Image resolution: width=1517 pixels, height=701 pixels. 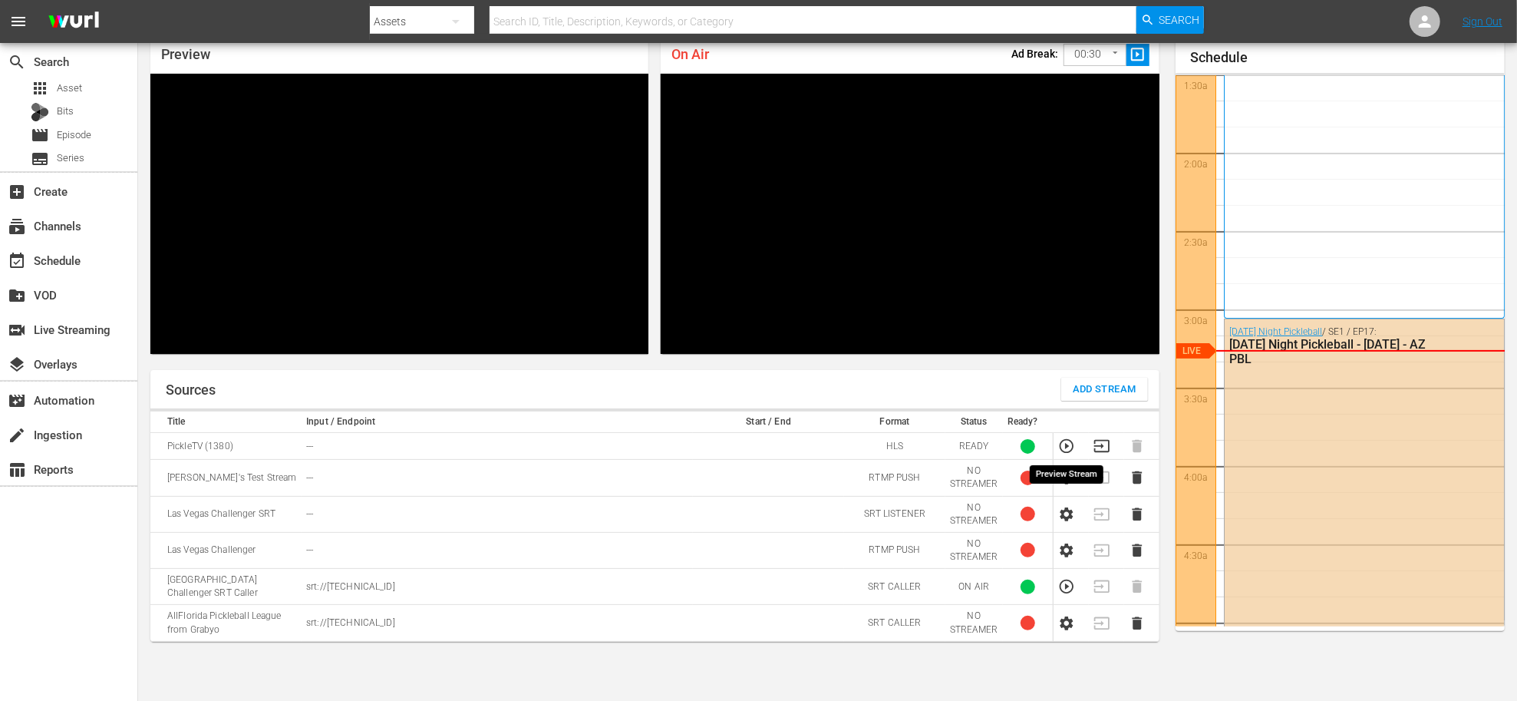 I want to click on th: Input / Endpoint, so click(x=497, y=422).